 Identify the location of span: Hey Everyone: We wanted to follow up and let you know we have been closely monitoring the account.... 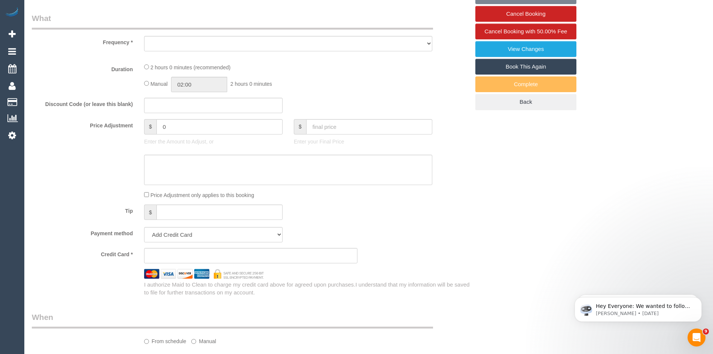
(80, 62).